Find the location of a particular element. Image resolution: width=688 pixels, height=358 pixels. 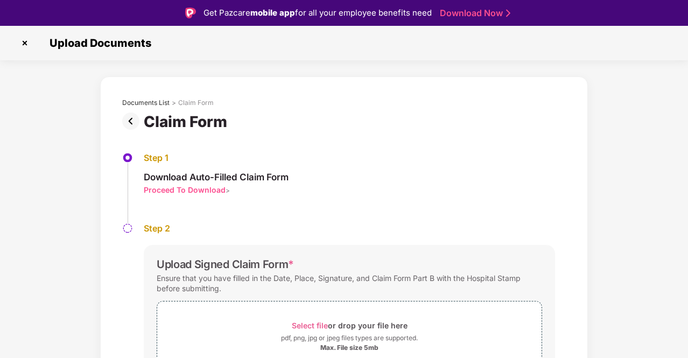

div: Proceed To Download is located at coordinates (185, 190).